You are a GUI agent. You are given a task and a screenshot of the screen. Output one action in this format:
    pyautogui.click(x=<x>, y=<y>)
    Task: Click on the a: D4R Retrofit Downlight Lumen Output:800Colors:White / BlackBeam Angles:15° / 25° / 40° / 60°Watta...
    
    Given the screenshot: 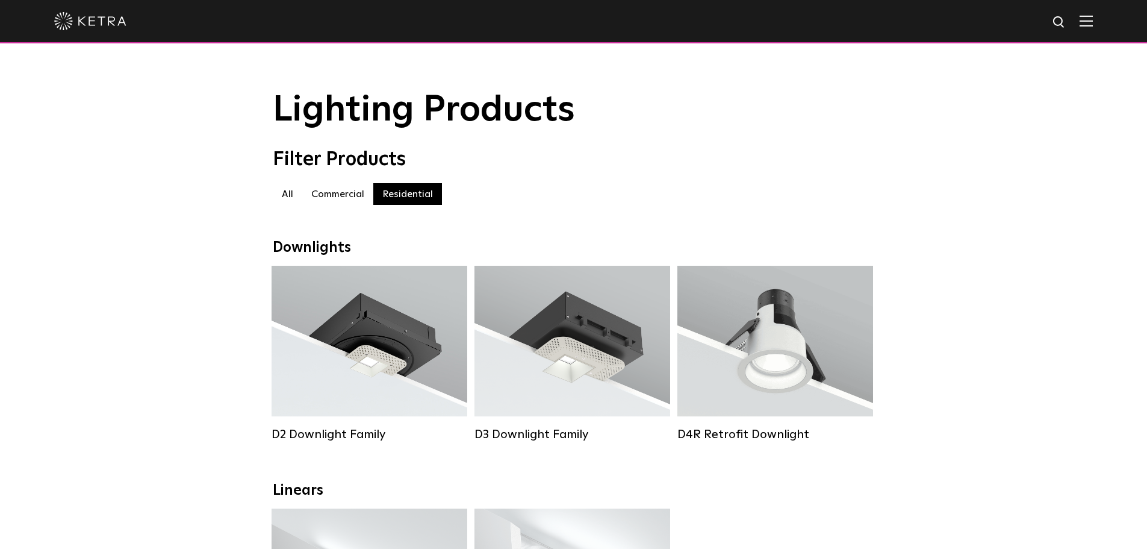 What is the action you would take?
    pyautogui.click(x=775, y=354)
    